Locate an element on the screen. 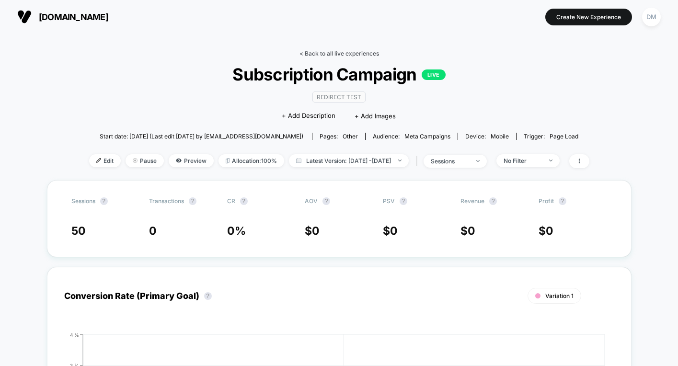 The width and height of the screenshot is (678, 366). span: Allocation: 100% is located at coordinates (251, 161).